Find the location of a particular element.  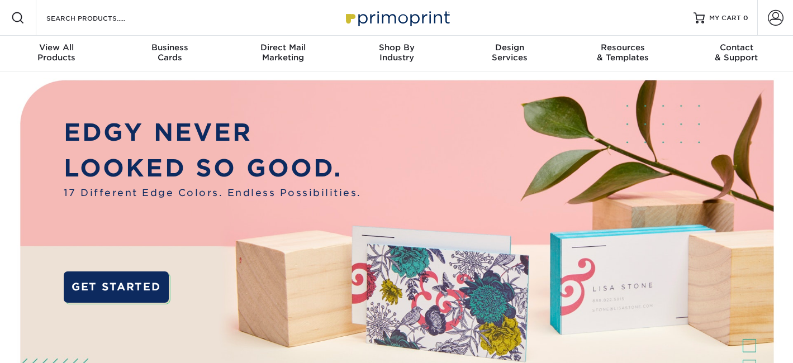

div: Services is located at coordinates (510, 53).